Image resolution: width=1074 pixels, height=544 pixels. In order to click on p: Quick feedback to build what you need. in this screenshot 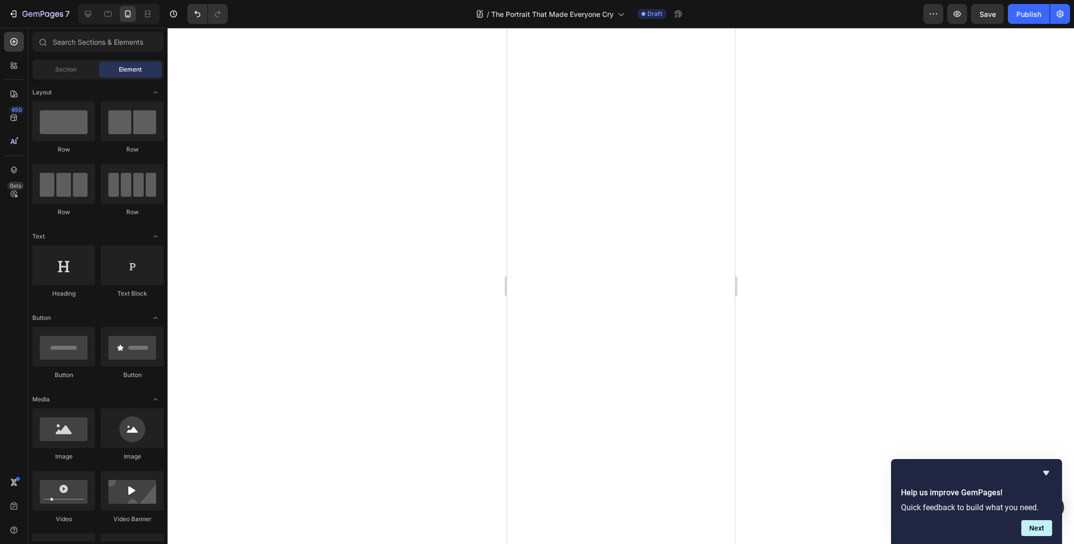, I will do `click(977, 508)`.